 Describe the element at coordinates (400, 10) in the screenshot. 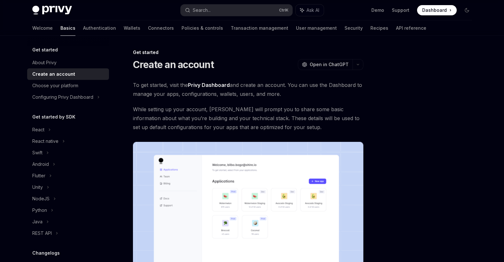

I see `a: Support` at that location.